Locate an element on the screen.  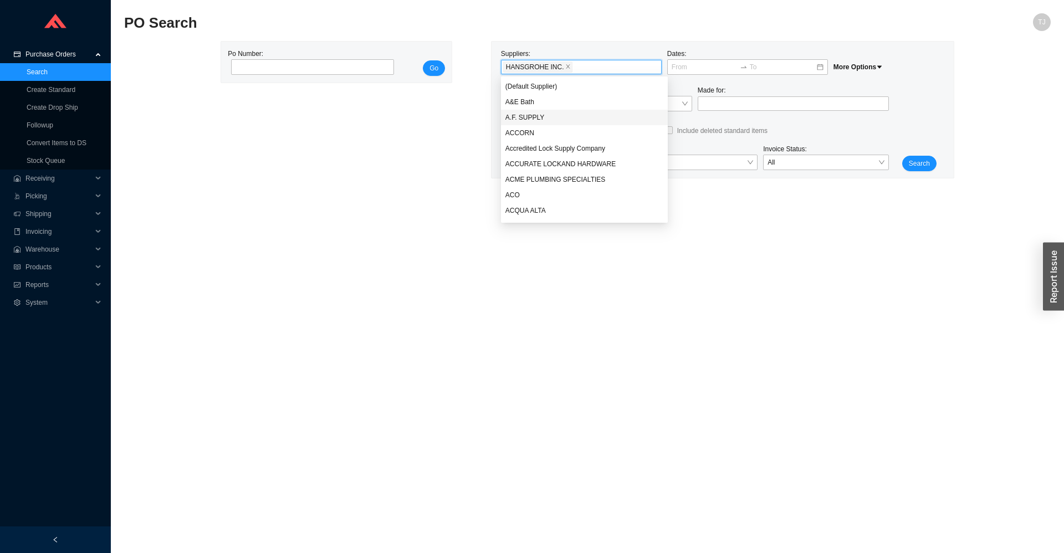
div: A&E Bath is located at coordinates (584, 102).